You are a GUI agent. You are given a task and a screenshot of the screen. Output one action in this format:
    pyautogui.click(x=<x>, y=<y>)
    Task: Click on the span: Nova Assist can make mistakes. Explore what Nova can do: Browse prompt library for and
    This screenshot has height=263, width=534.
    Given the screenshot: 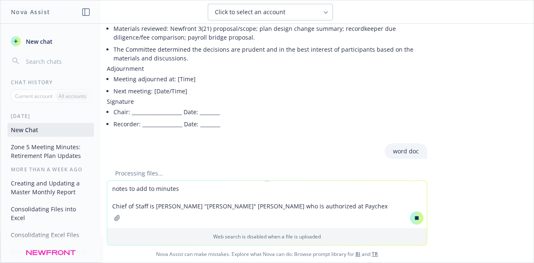 What is the action you would take?
    pyautogui.click(x=267, y=254)
    